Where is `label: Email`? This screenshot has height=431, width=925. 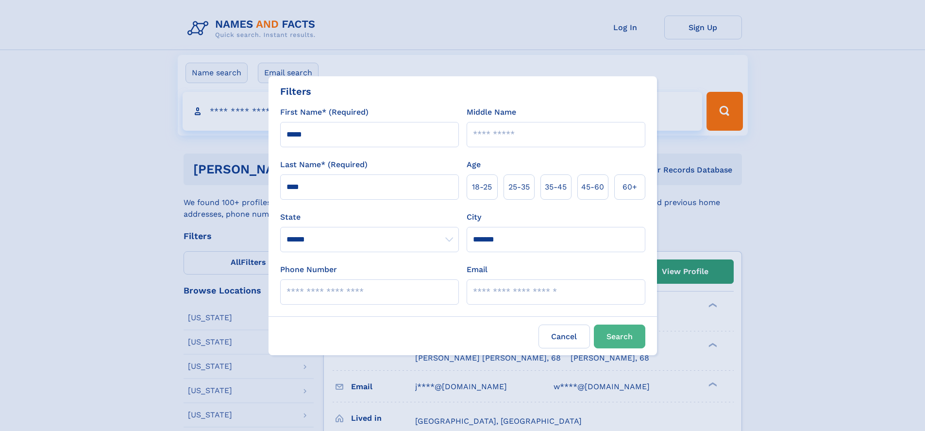 label: Email is located at coordinates (477, 270).